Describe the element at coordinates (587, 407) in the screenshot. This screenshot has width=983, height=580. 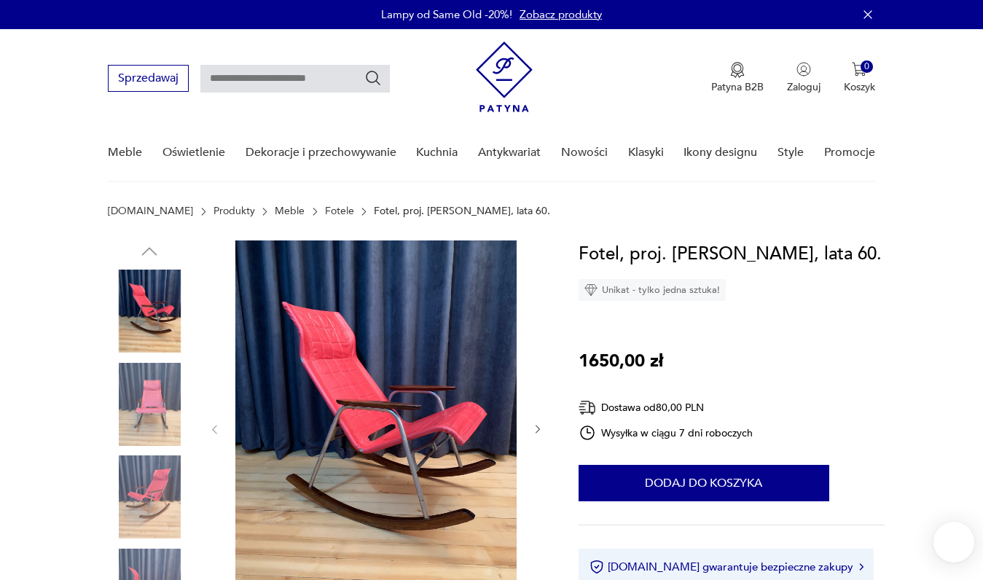
I see `img: Ikona dostawy` at that location.